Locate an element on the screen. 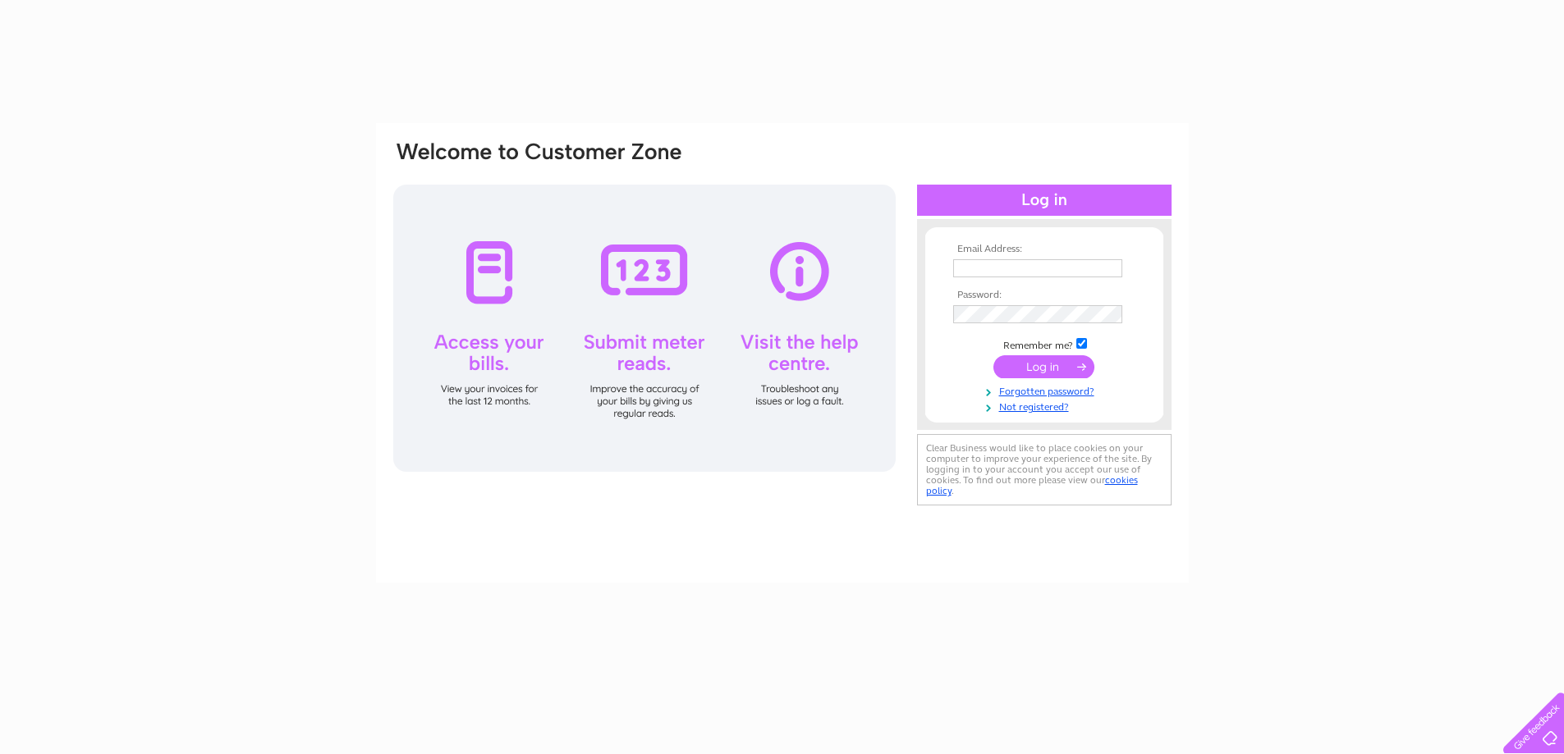  a: Not registered? is located at coordinates (1046, 405).